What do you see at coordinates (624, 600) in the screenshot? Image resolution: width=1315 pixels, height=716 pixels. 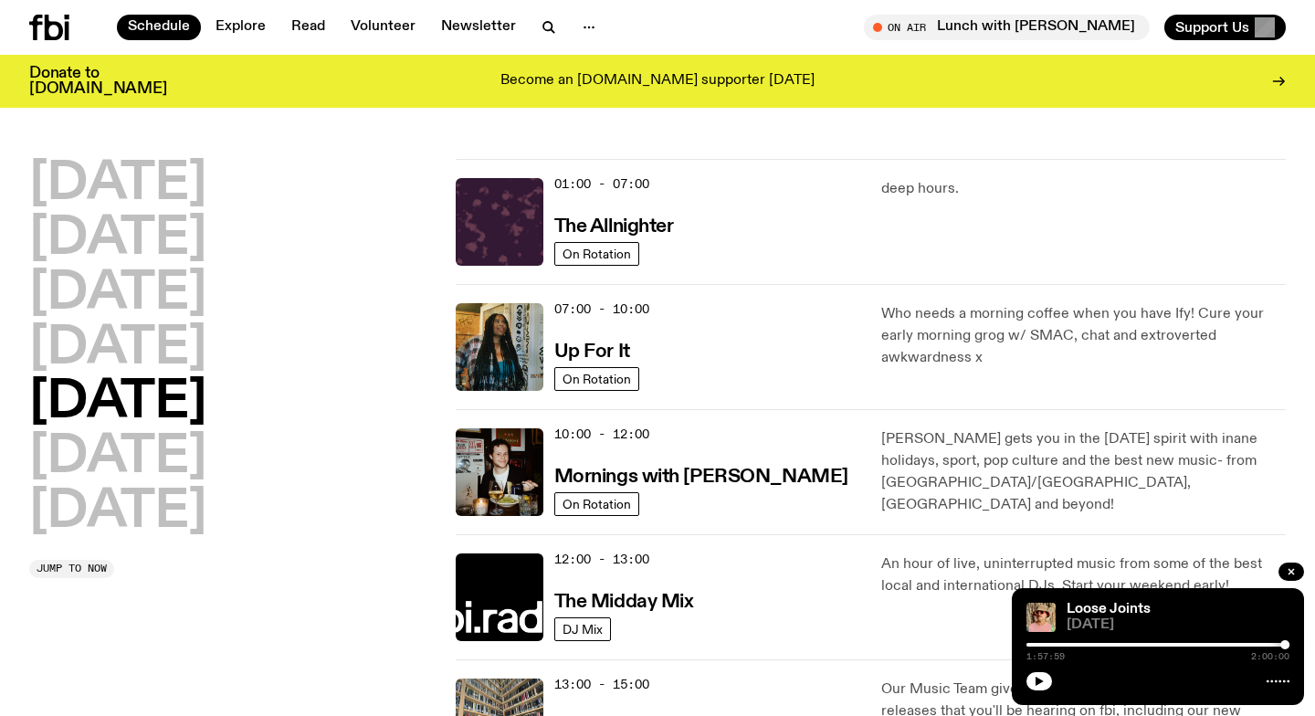 I see `a: The Midday Mix` at bounding box center [624, 600].